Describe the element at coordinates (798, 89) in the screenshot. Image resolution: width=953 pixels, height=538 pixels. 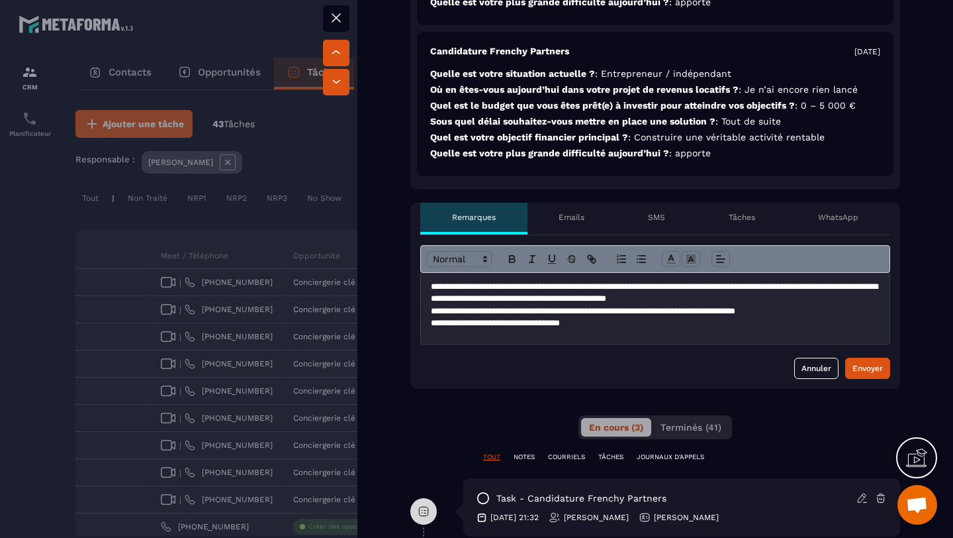
I see `span: : Je n’ai encore rien lancé` at that location.